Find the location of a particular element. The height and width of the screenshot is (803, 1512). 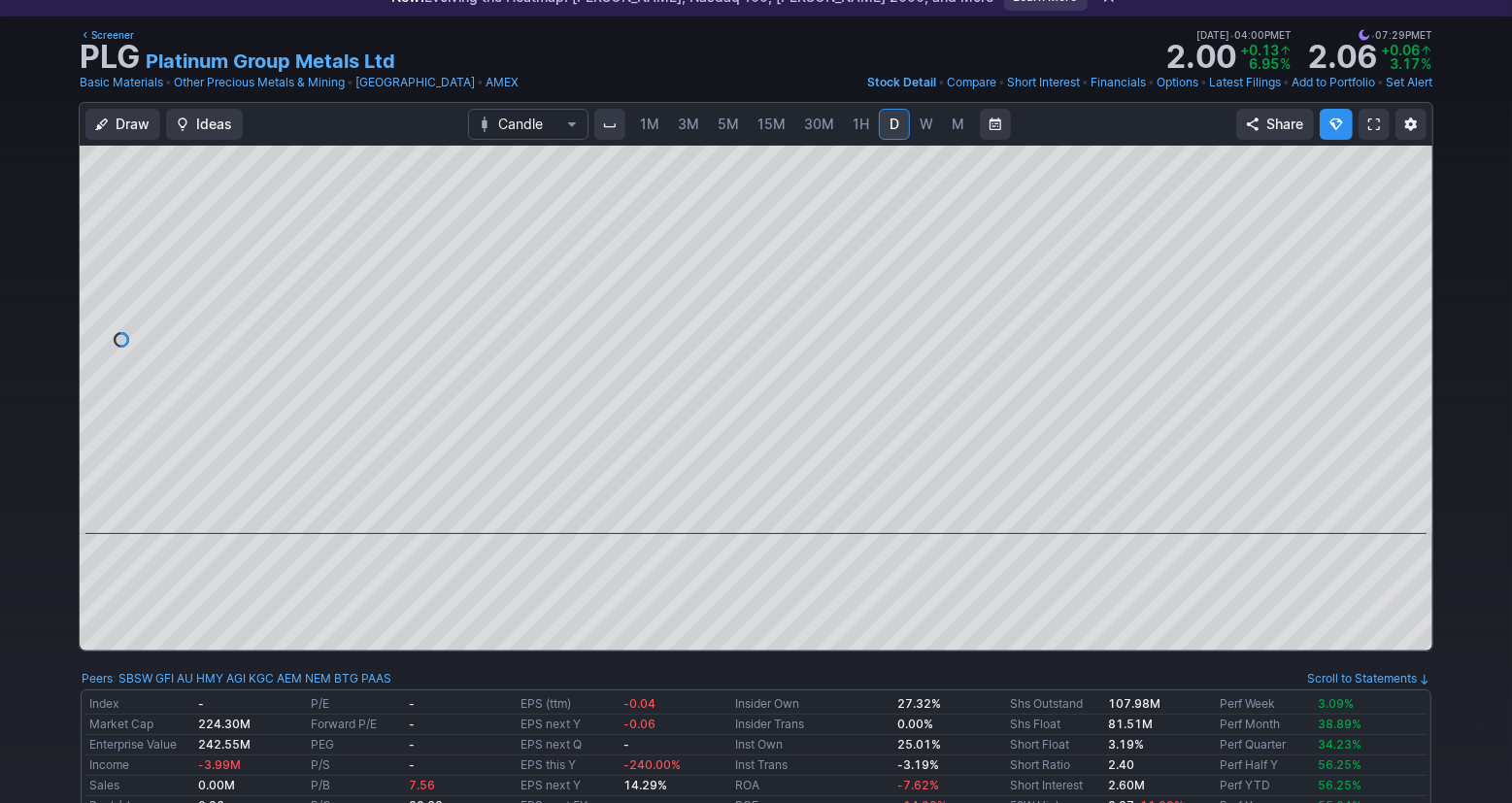

span: 3M is located at coordinates (689, 123).